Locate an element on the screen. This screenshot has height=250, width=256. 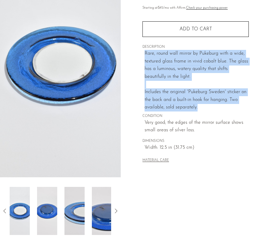
button: MATERIAL CARE is located at coordinates (156, 161).